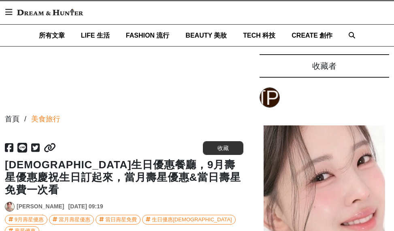 The height and width of the screenshot is (231, 394). What do you see at coordinates (26, 220) in the screenshot?
I see `a: 9月壽星優惠` at bounding box center [26, 220].